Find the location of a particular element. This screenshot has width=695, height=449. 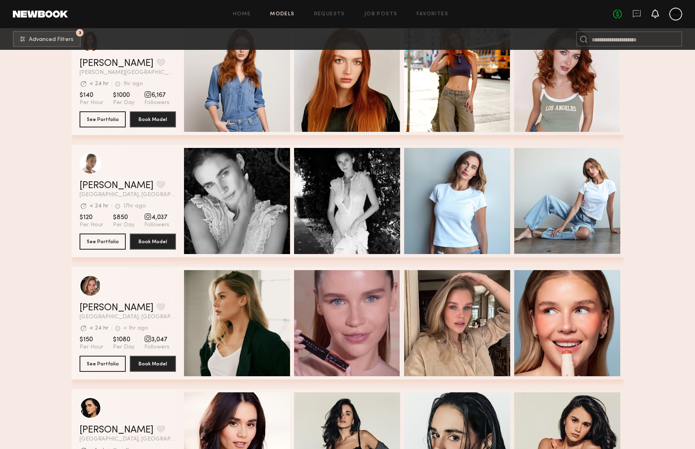

span: 6,167 is located at coordinates (157, 95).